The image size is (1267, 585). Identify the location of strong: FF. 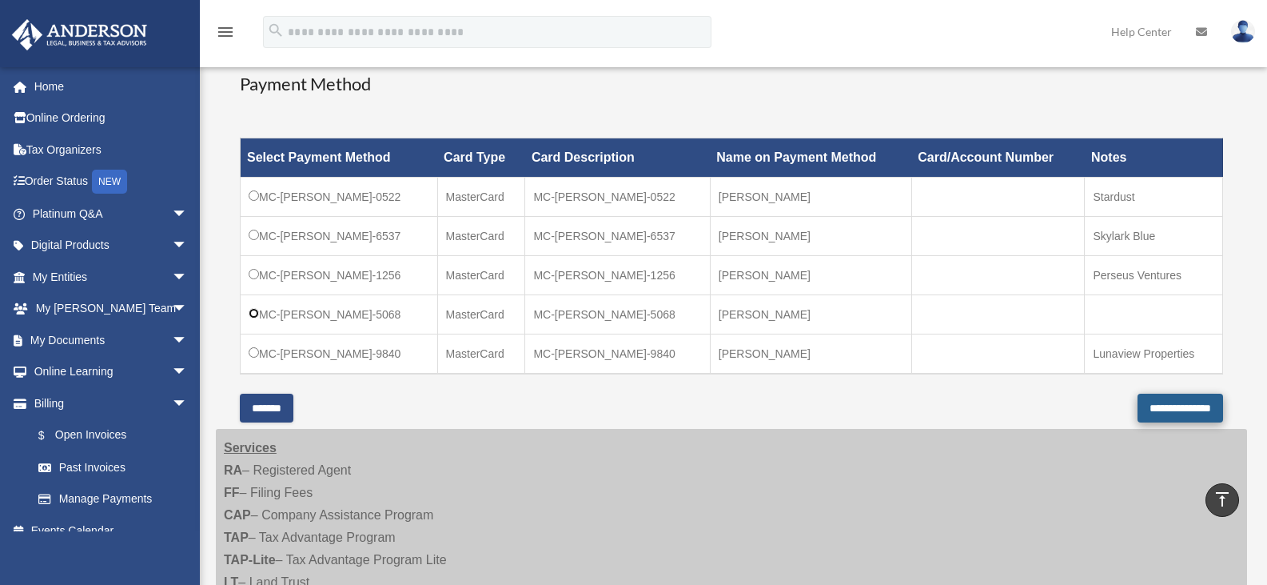
(232, 492).